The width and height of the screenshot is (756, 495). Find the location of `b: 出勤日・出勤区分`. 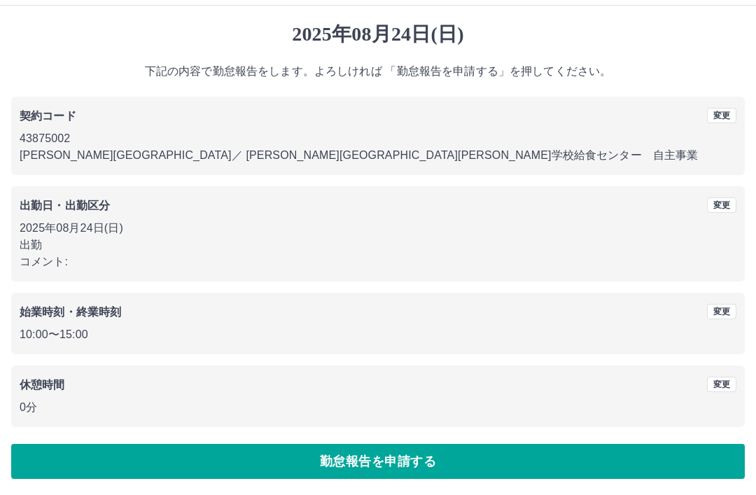

b: 出勤日・出勤区分 is located at coordinates (64, 205).